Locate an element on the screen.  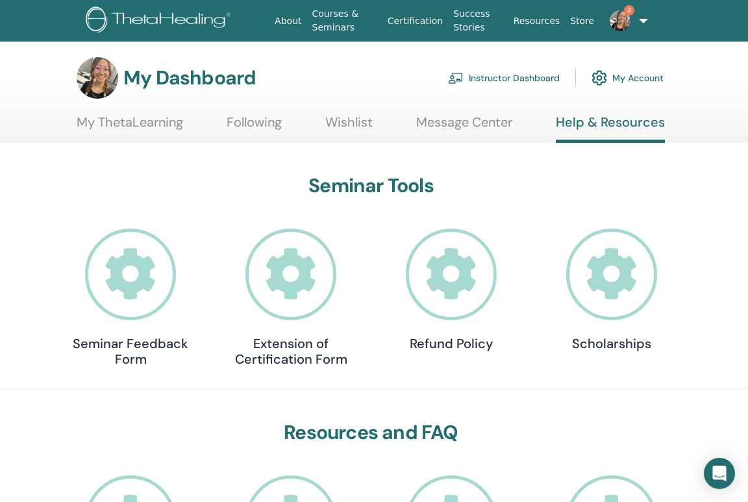
a: About is located at coordinates (288, 21).